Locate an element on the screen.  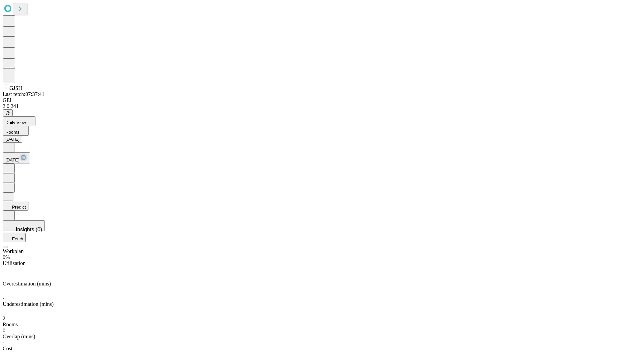
span: GJSH is located at coordinates (16, 88).